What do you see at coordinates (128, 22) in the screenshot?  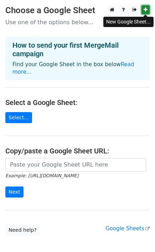 I see `div: New Google Sheet...` at bounding box center [128, 22].